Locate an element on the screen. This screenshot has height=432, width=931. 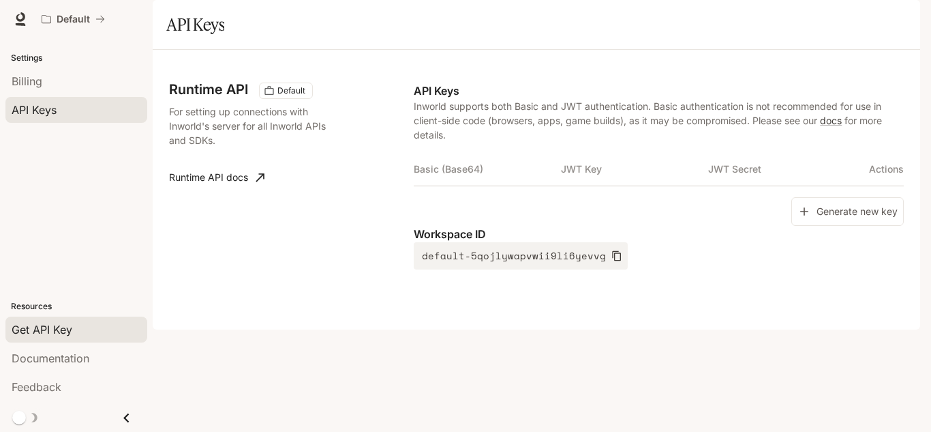
p: Workspace ID is located at coordinates (659, 234).